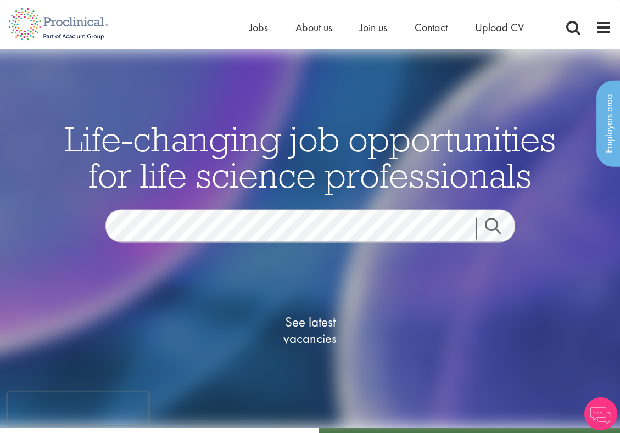  I want to click on span: See latest vacancies, so click(310, 331).